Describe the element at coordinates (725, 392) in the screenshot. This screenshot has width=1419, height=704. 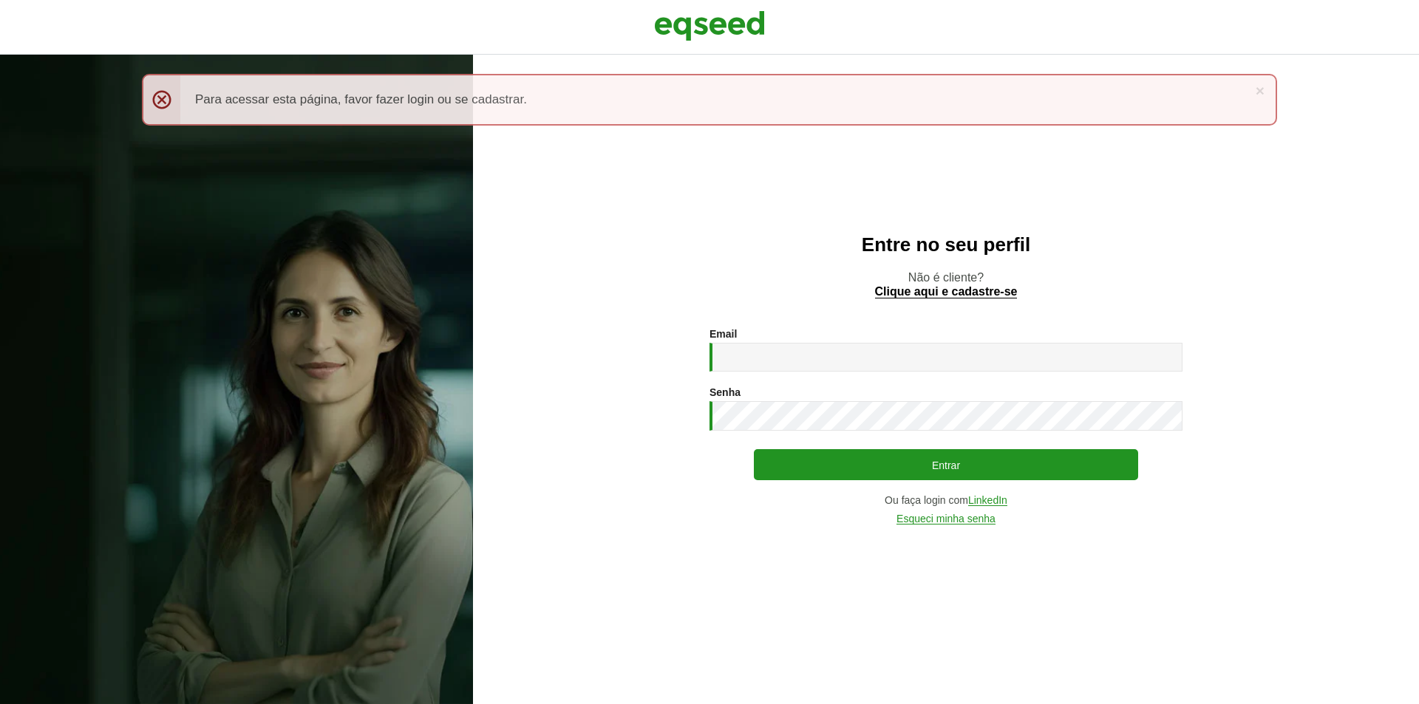
I see `label: Senha` at that location.